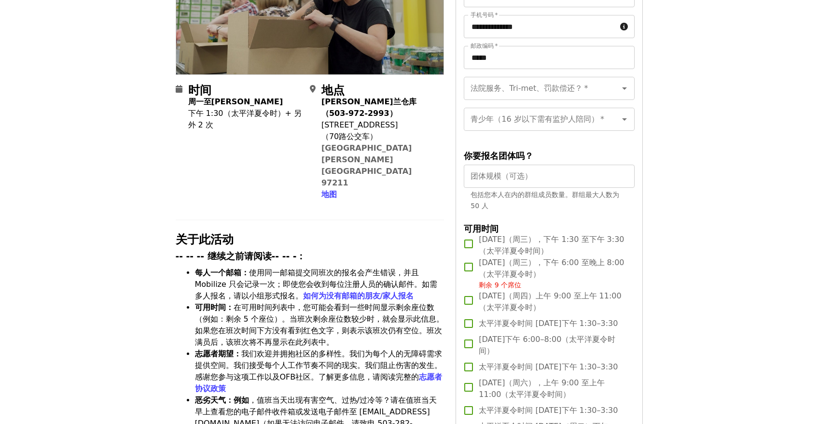 The image size is (818, 424). Describe the element at coordinates (481, 228) in the screenshot. I see `font: 可用时间` at that location.